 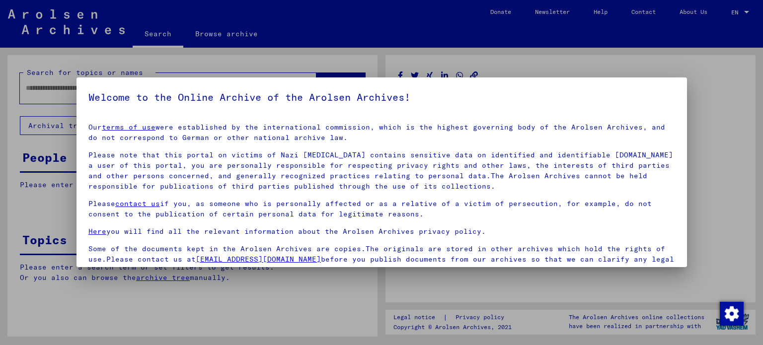 I want to click on p: Some of the documents kept in the Arolsen Archives are copies.The originals are stored in other a..., so click(x=381, y=259).